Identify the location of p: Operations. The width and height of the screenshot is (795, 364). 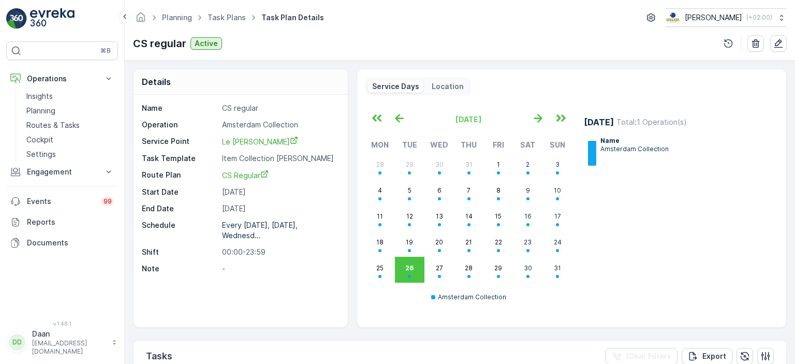
(62, 79).